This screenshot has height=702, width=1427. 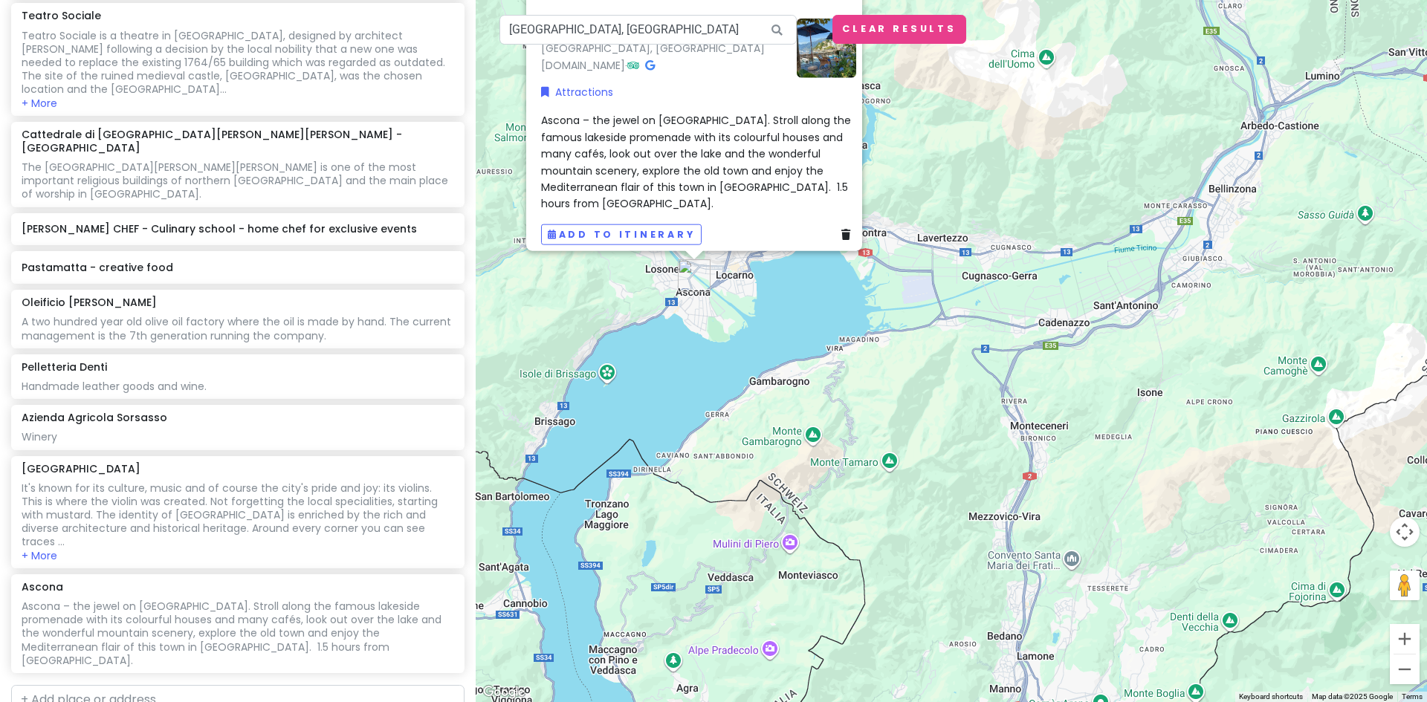 I want to click on div: Handmade leather goods and wine., so click(x=237, y=386).